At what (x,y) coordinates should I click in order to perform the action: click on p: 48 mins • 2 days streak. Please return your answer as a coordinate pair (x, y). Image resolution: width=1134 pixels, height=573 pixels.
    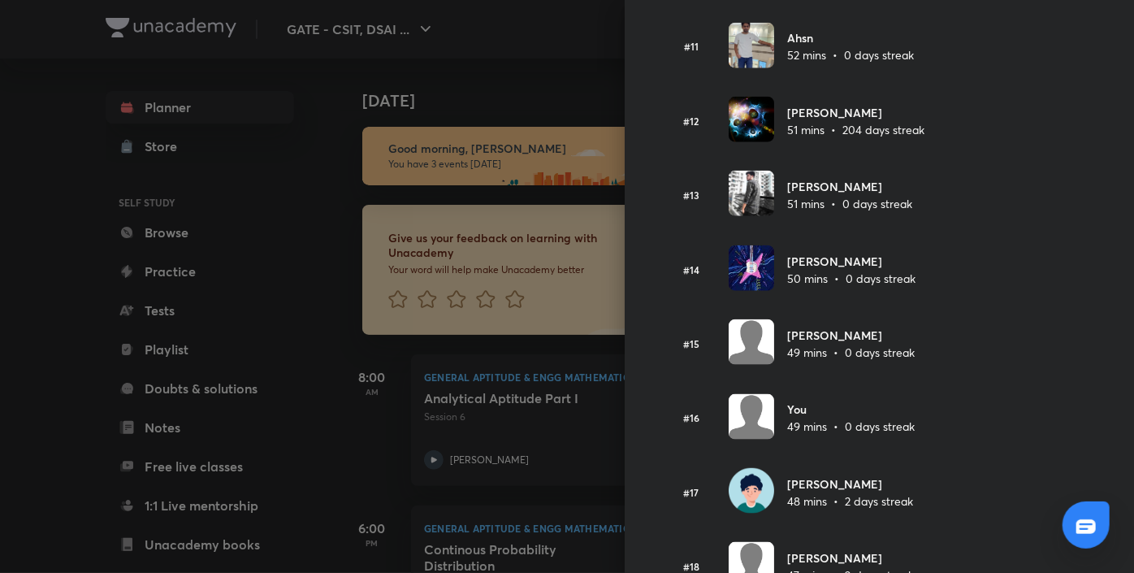
    Looking at the image, I should click on (850, 500).